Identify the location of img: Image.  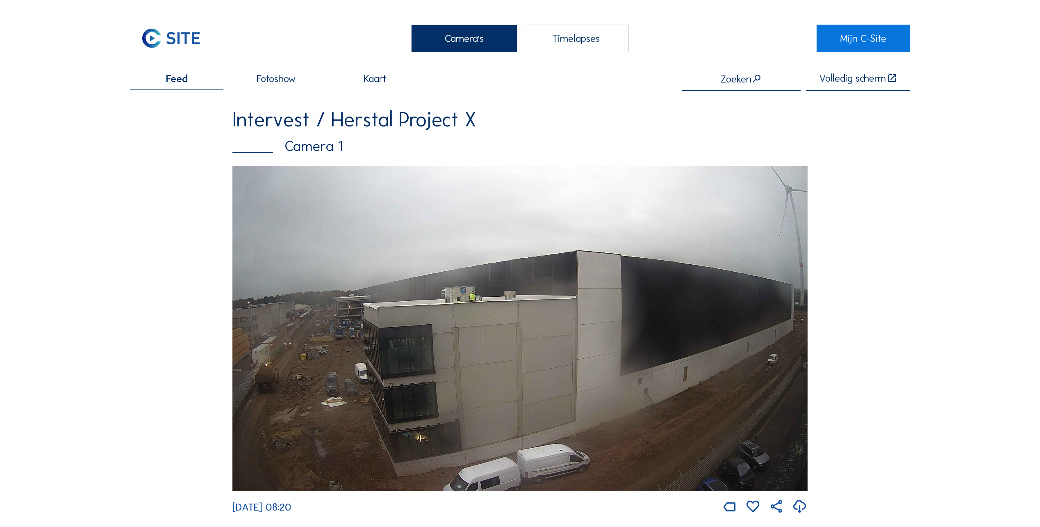
(520, 328).